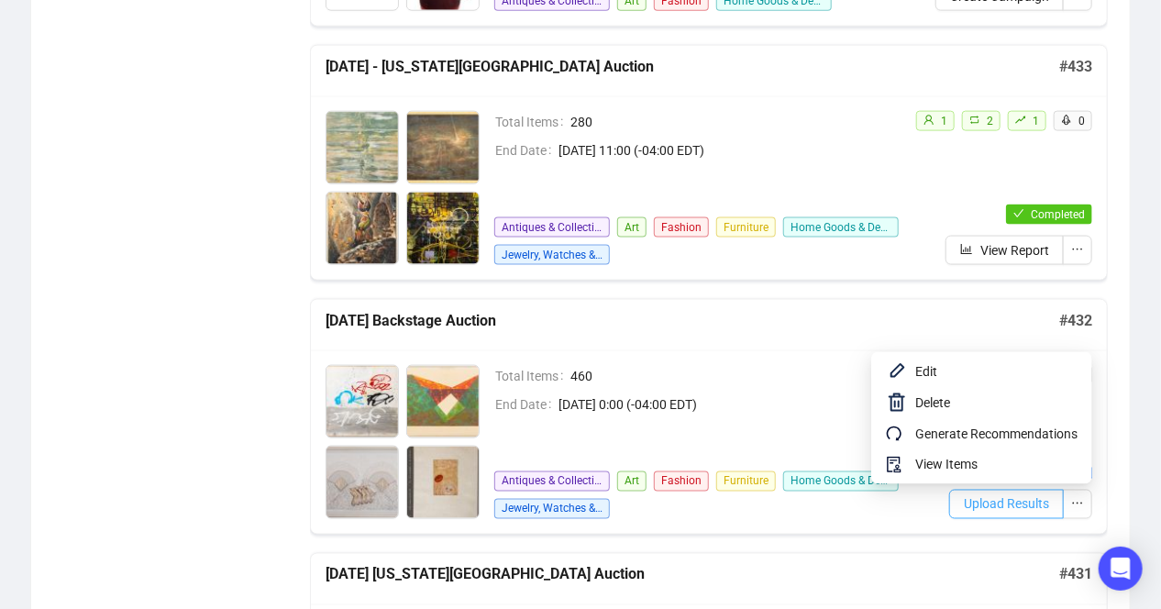 This screenshot has height=609, width=1161. What do you see at coordinates (736, 122) in the screenshot?
I see `span: 280` at bounding box center [736, 122].